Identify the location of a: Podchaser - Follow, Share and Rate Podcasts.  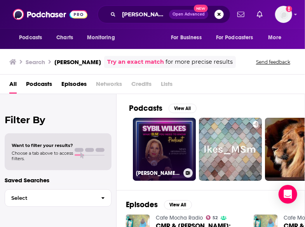
(50, 14).